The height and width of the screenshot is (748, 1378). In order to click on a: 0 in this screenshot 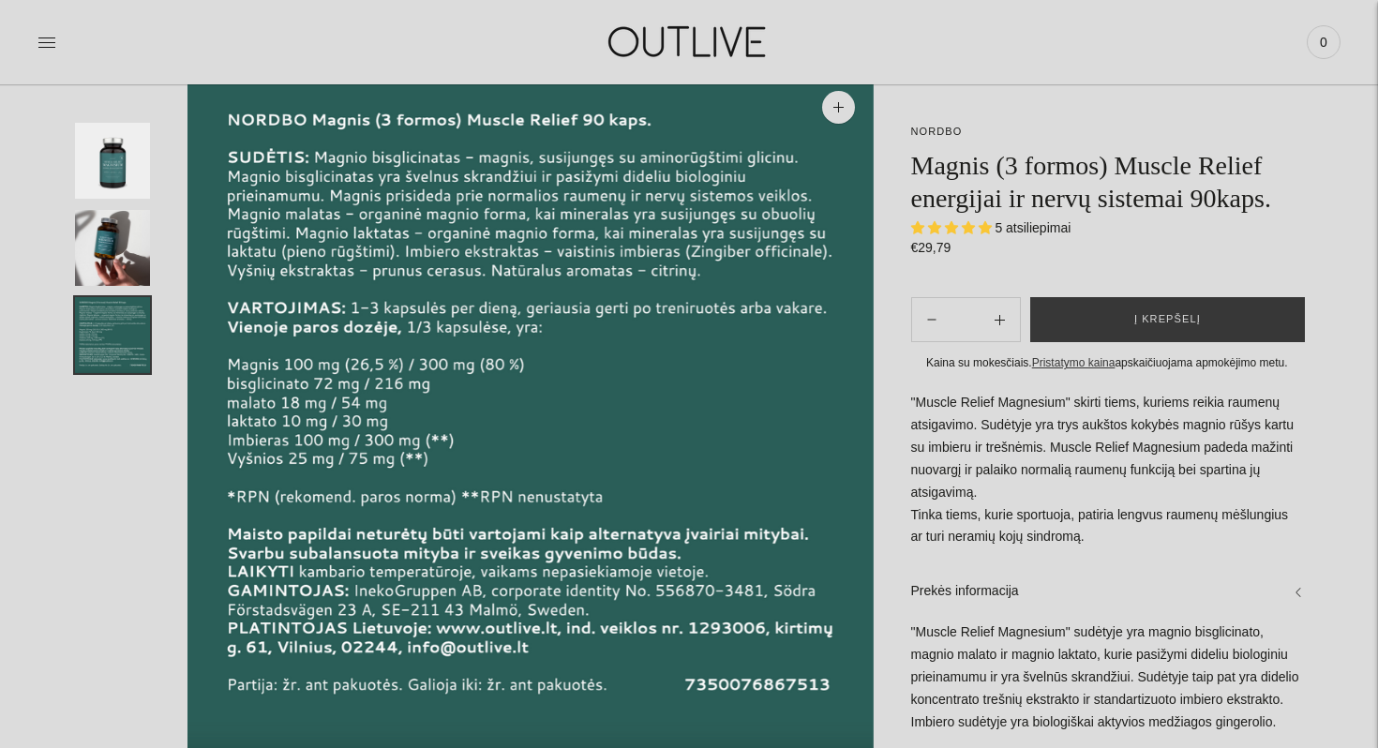, I will do `click(1323, 42)`.